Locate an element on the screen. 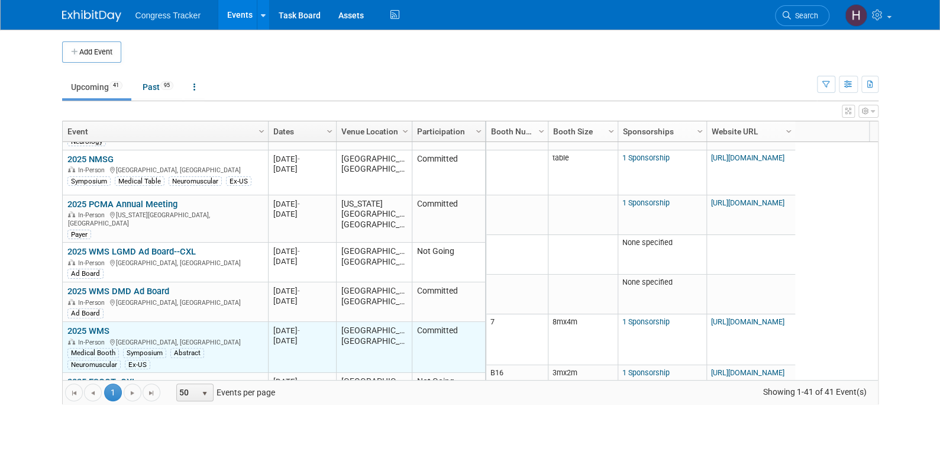 The height and width of the screenshot is (454, 940). a: Event is located at coordinates (164, 131).